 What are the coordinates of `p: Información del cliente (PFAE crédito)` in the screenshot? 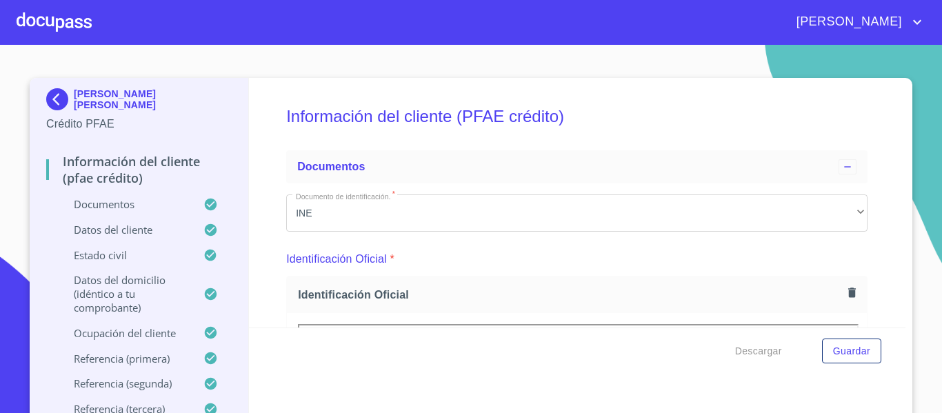 It's located at (139, 170).